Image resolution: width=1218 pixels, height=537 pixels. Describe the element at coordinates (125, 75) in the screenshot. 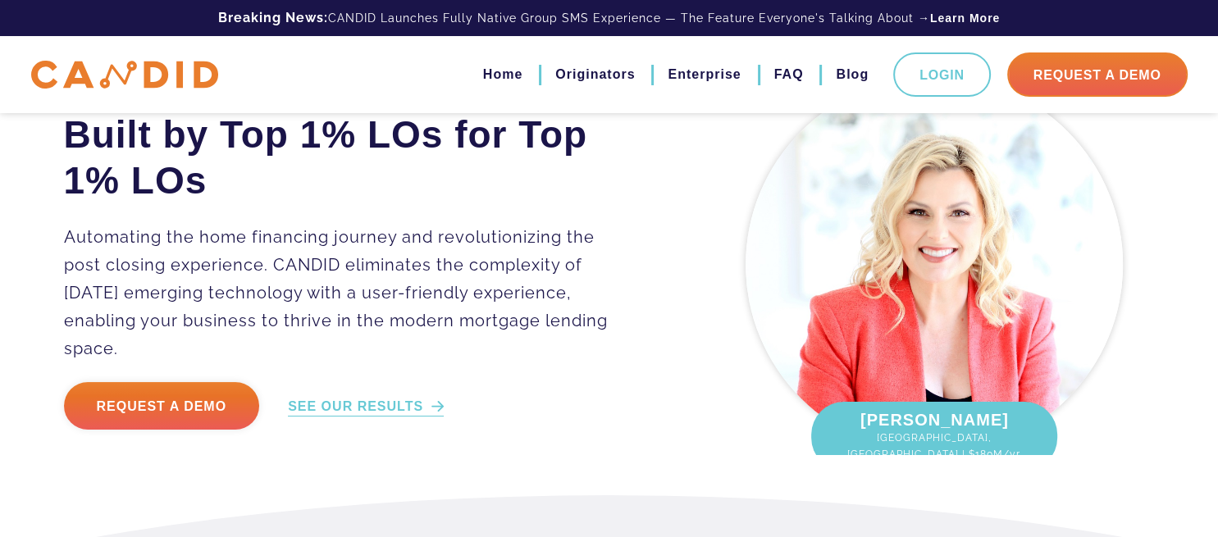

I see `img: CANDID APP` at that location.